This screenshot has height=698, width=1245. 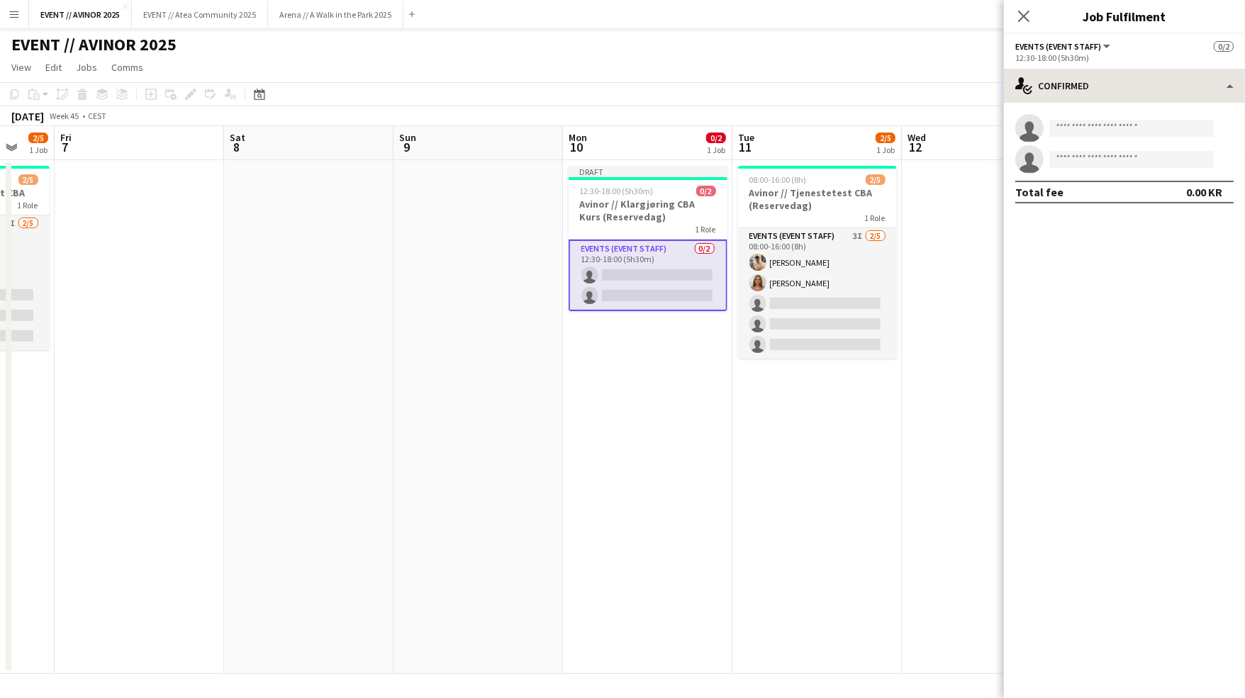 What do you see at coordinates (917, 138) in the screenshot?
I see `span: Wed` at bounding box center [917, 138].